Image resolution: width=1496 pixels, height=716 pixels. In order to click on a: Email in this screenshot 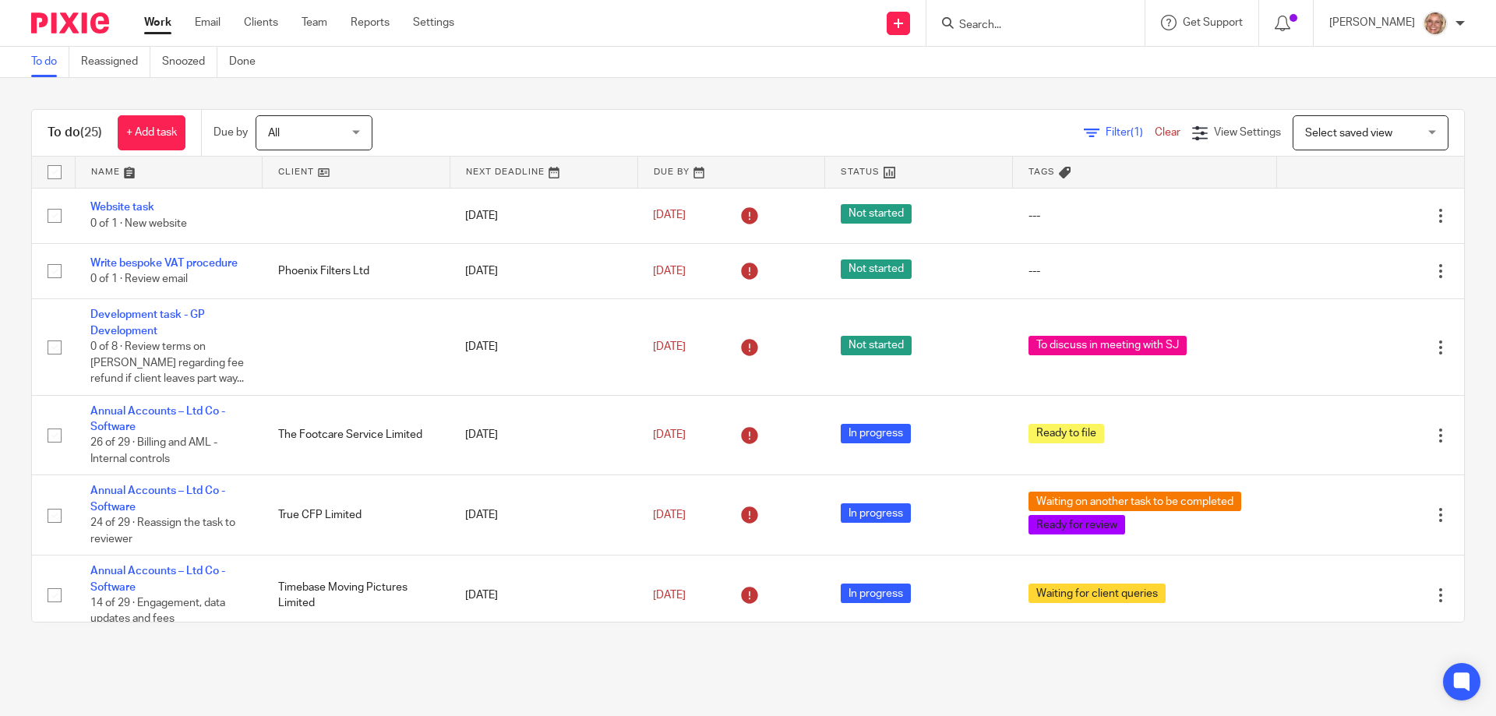, I will do `click(207, 23)`.